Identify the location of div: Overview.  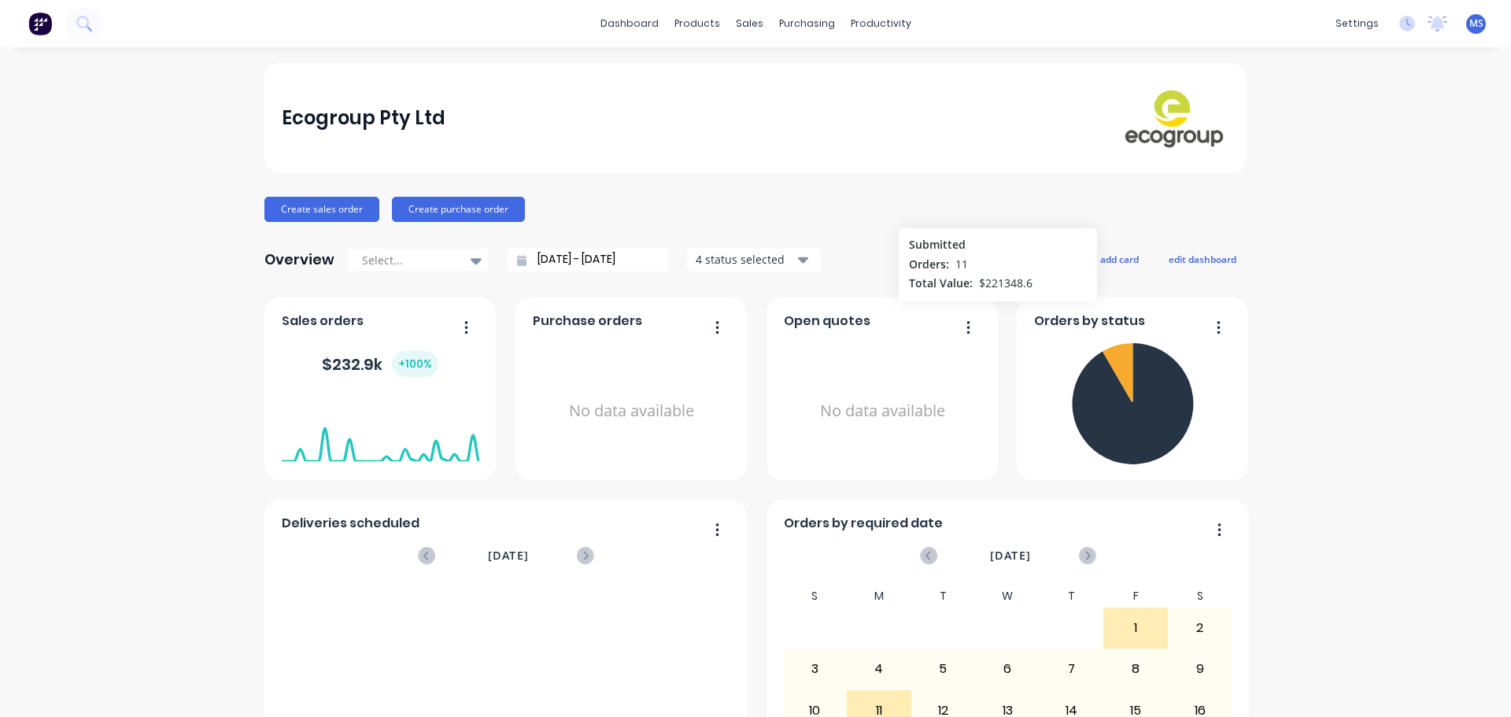
(299, 260).